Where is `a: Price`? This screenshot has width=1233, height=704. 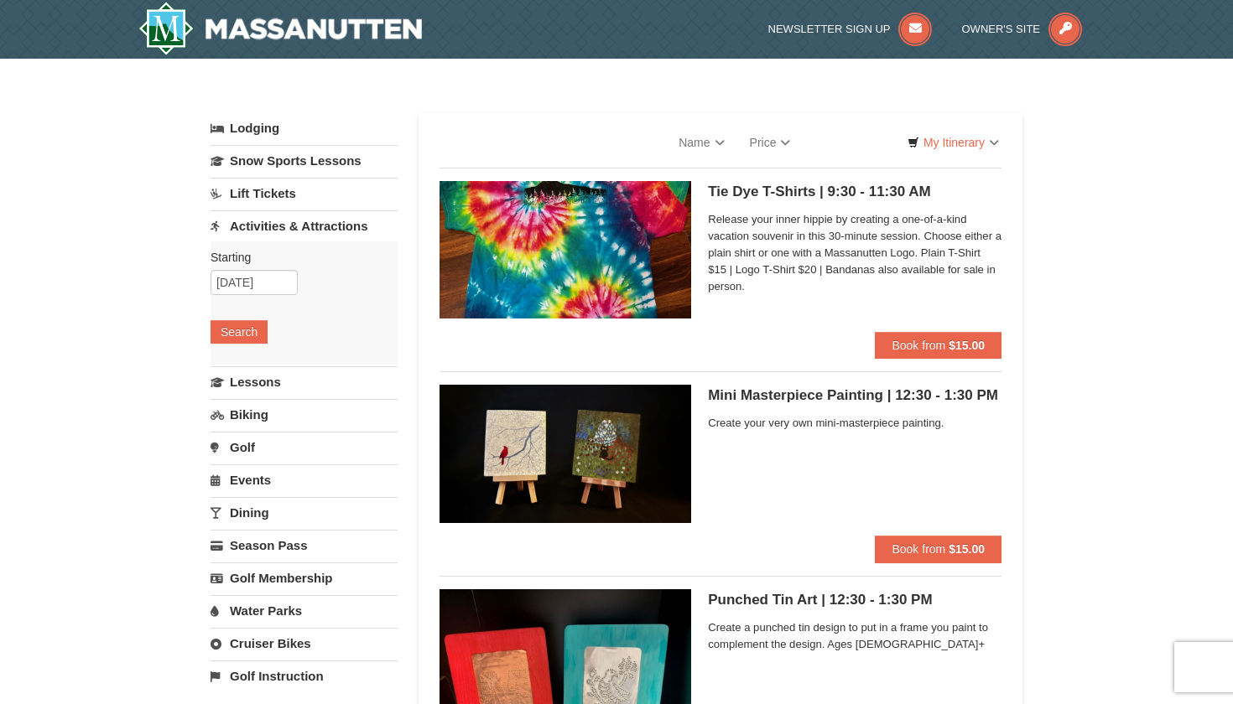 a: Price is located at coordinates (770, 143).